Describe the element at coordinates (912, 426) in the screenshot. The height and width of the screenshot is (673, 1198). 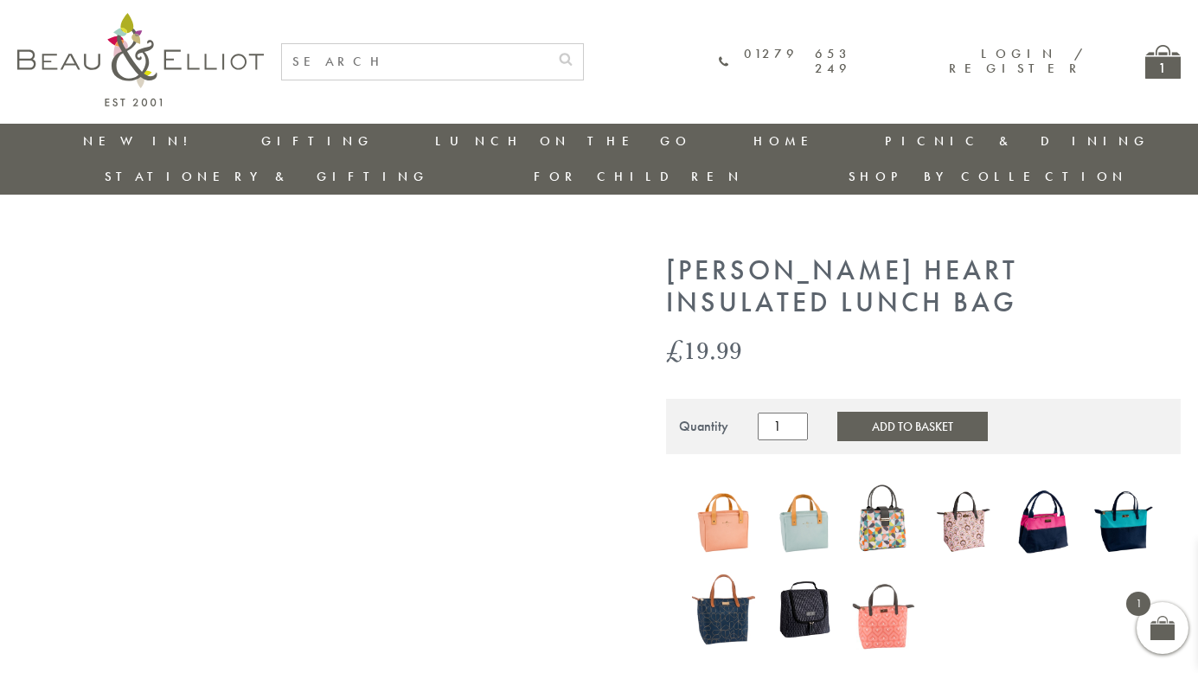
I see `button: Add to Basket` at that location.